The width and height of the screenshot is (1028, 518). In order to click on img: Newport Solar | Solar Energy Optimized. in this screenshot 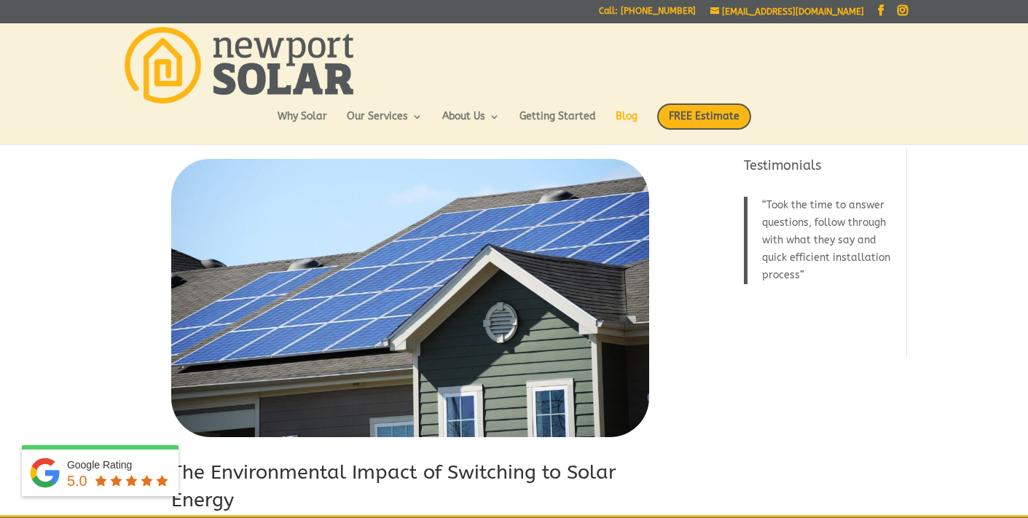, I will do `click(239, 65)`.